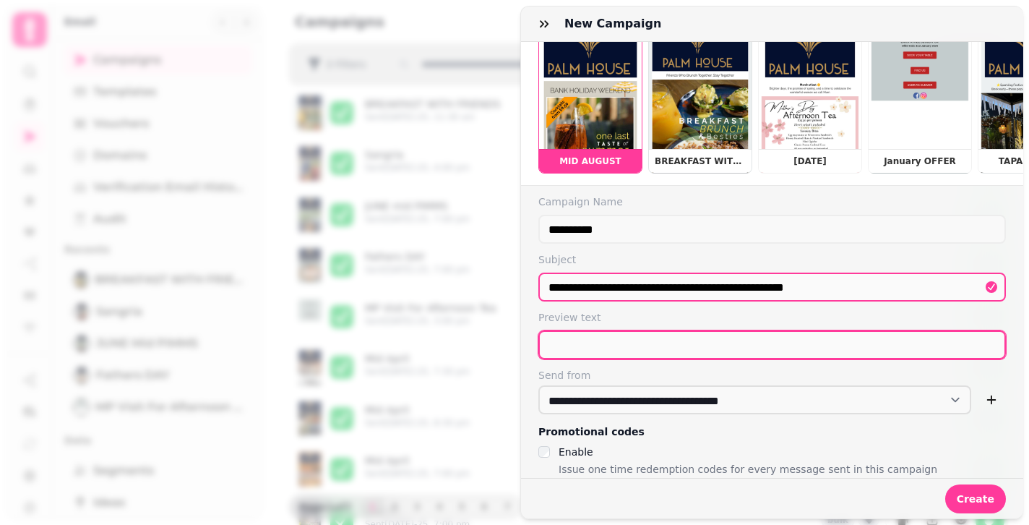 This screenshot has height=525, width=1029. I want to click on button: MID AUGUST, so click(590, 98).